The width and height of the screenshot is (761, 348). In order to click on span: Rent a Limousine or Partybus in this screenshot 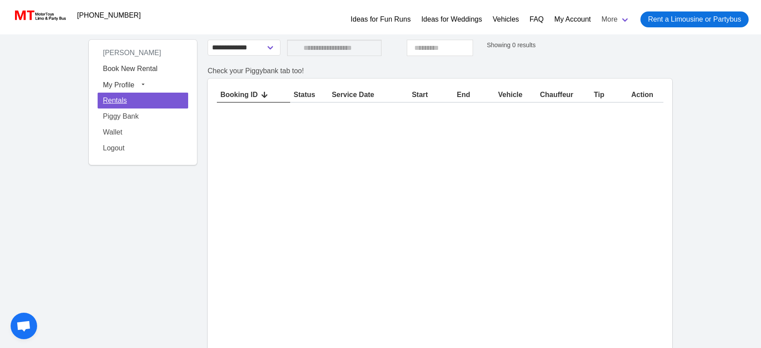, I will do `click(694, 19)`.